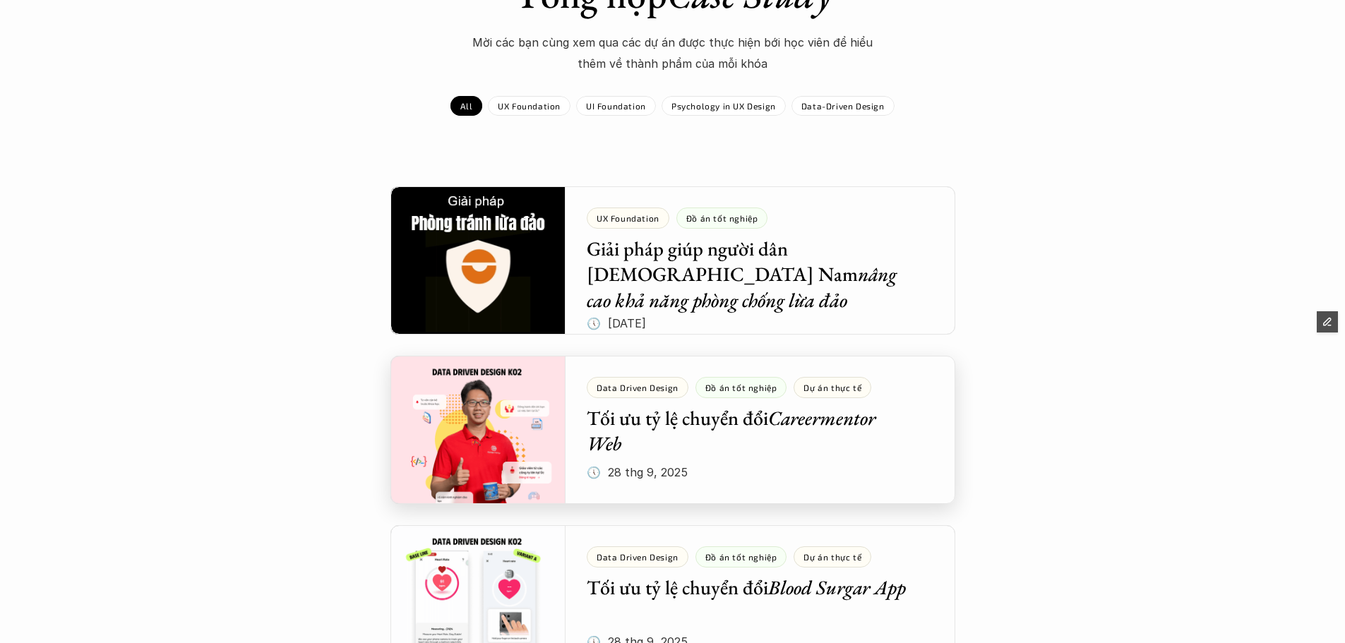 The width and height of the screenshot is (1345, 643). I want to click on p: Data-Driven Design, so click(843, 106).